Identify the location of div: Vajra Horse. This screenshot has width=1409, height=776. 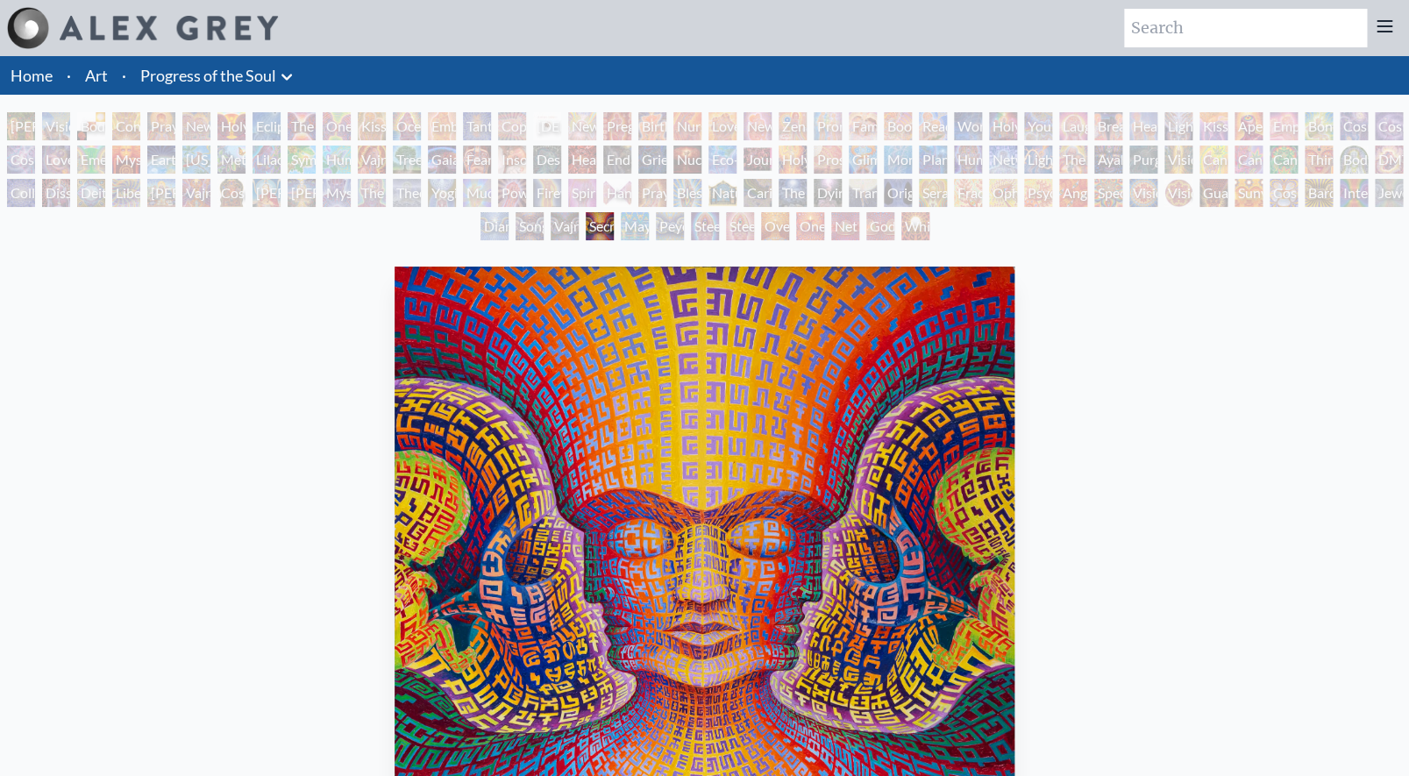
(372, 160).